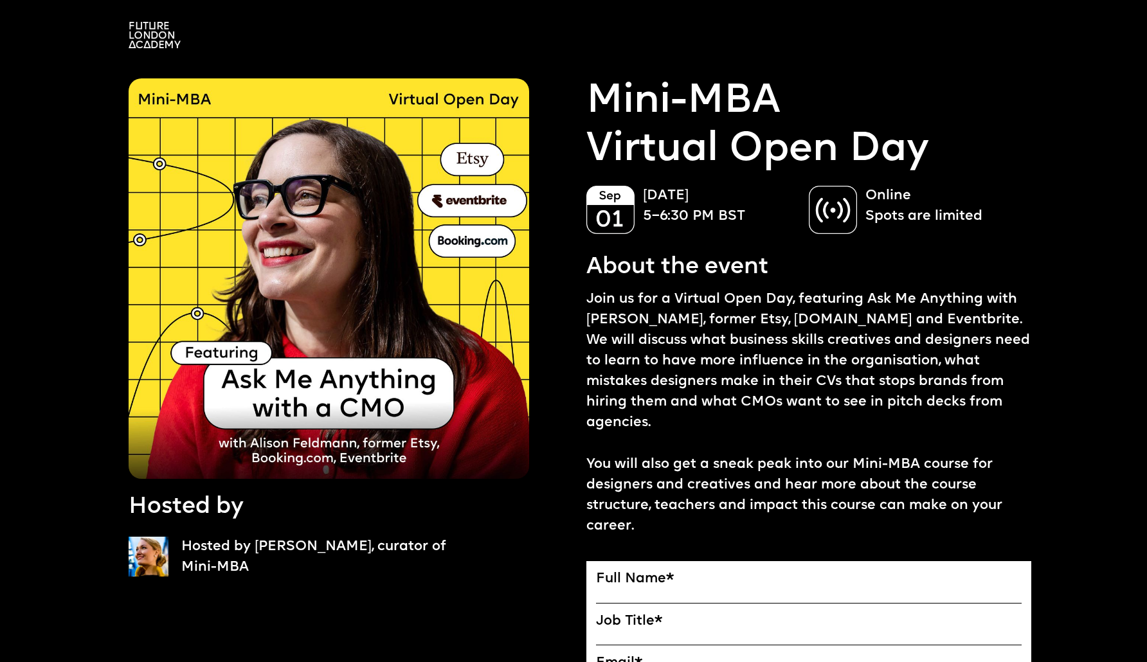 Image resolution: width=1147 pixels, height=662 pixels. What do you see at coordinates (154, 35) in the screenshot?
I see `img: A logo saying in 3 lines: Future London Academy` at bounding box center [154, 35].